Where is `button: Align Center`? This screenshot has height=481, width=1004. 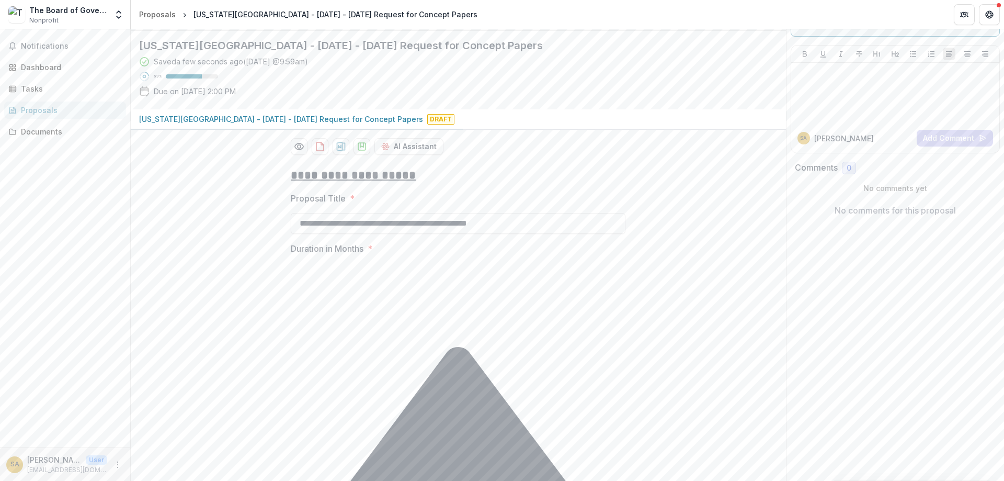
button: Align Center is located at coordinates (968, 54).